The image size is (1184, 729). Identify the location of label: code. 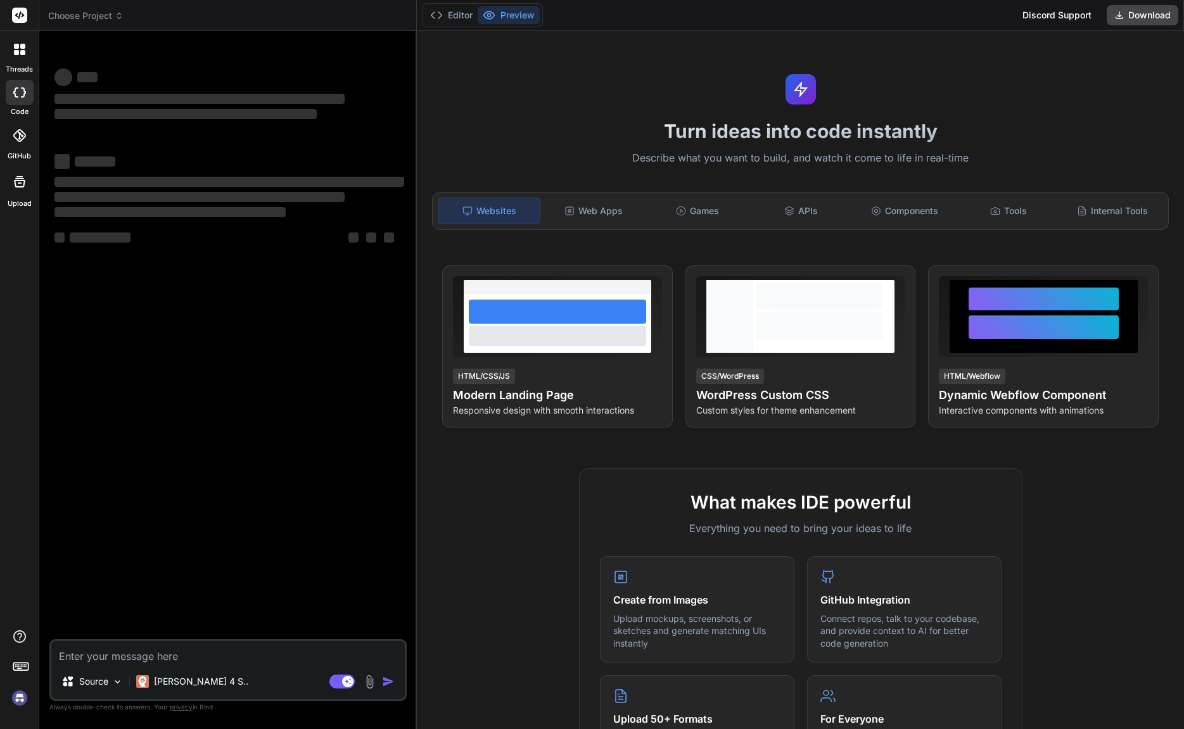
(20, 111).